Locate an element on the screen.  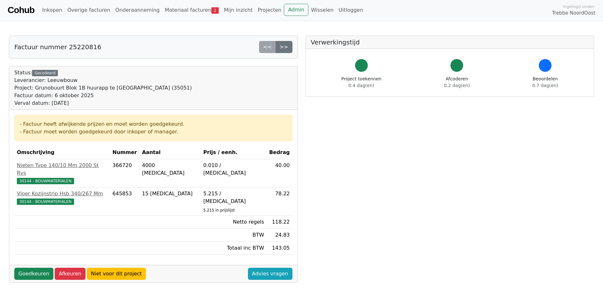
a: Inkopen is located at coordinates (52, 10).